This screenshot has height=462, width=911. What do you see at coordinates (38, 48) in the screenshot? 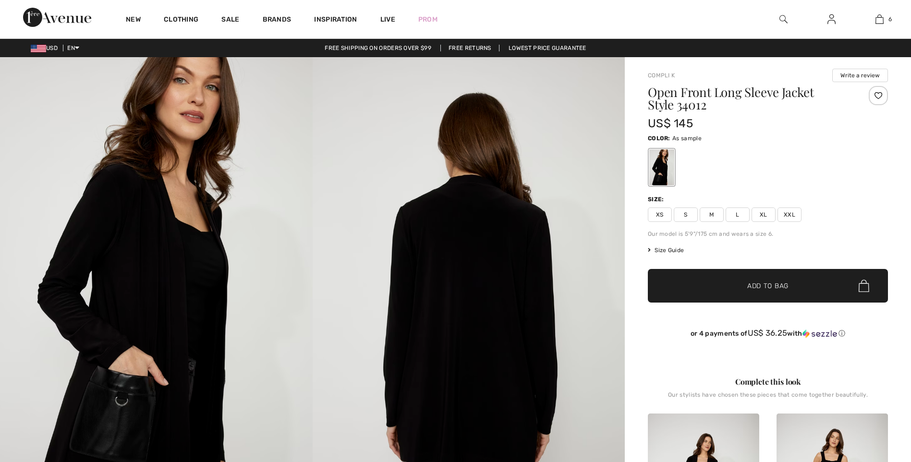
I see `img: US Dollar` at bounding box center [38, 48].